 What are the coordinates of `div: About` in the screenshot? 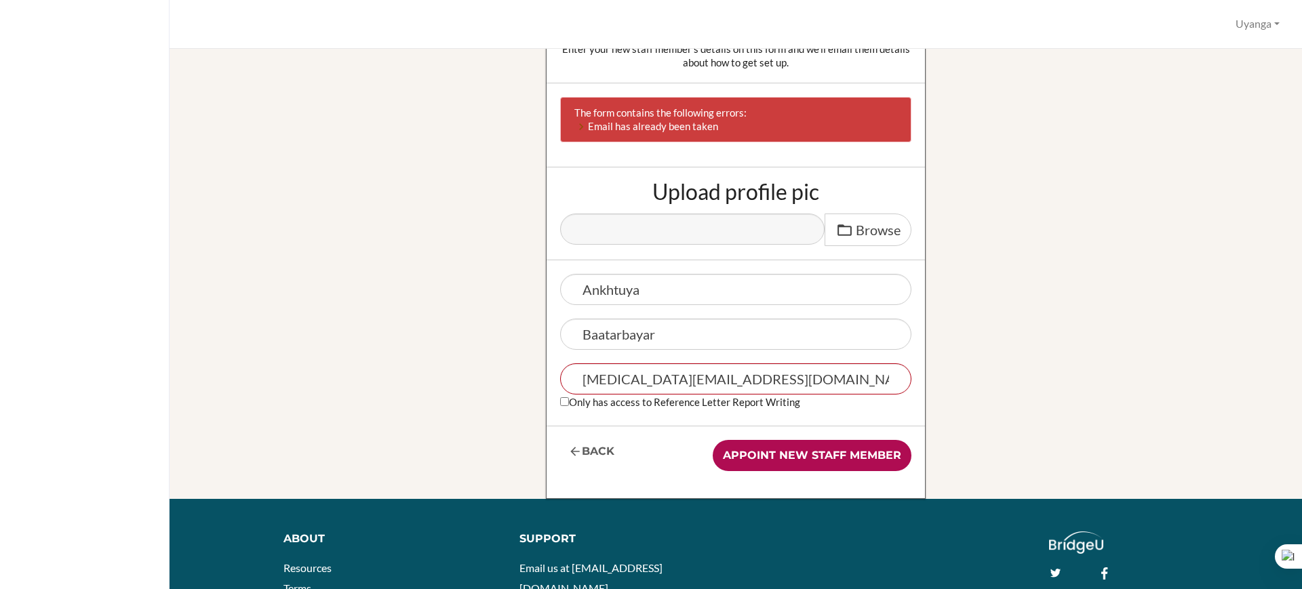 It's located at (391, 539).